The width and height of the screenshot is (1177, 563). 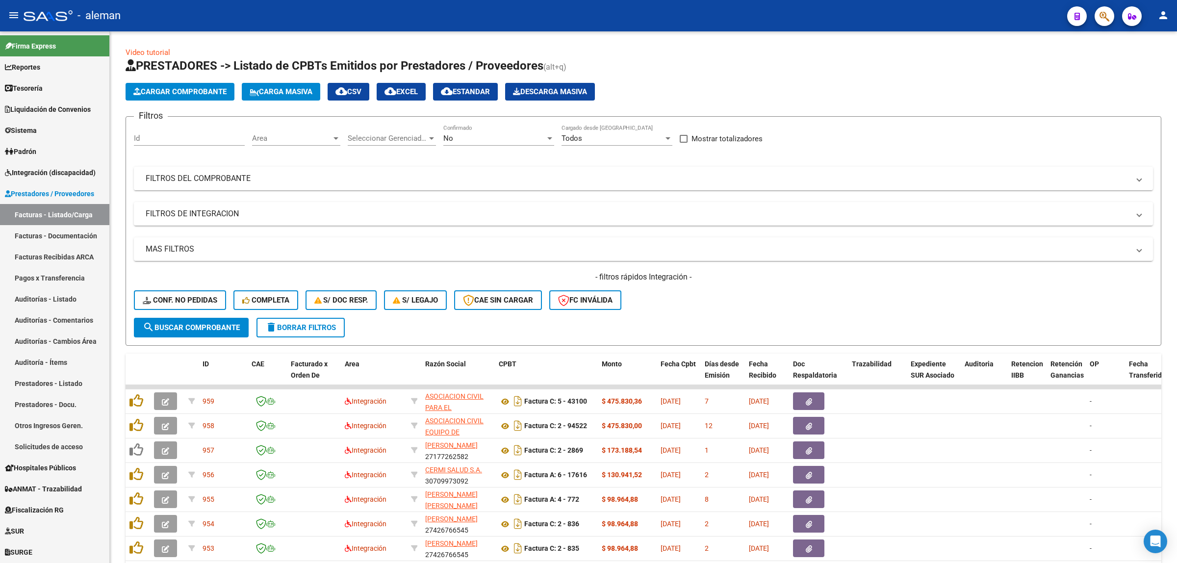 What do you see at coordinates (401, 92) in the screenshot?
I see `span: EXCEL` at bounding box center [401, 92].